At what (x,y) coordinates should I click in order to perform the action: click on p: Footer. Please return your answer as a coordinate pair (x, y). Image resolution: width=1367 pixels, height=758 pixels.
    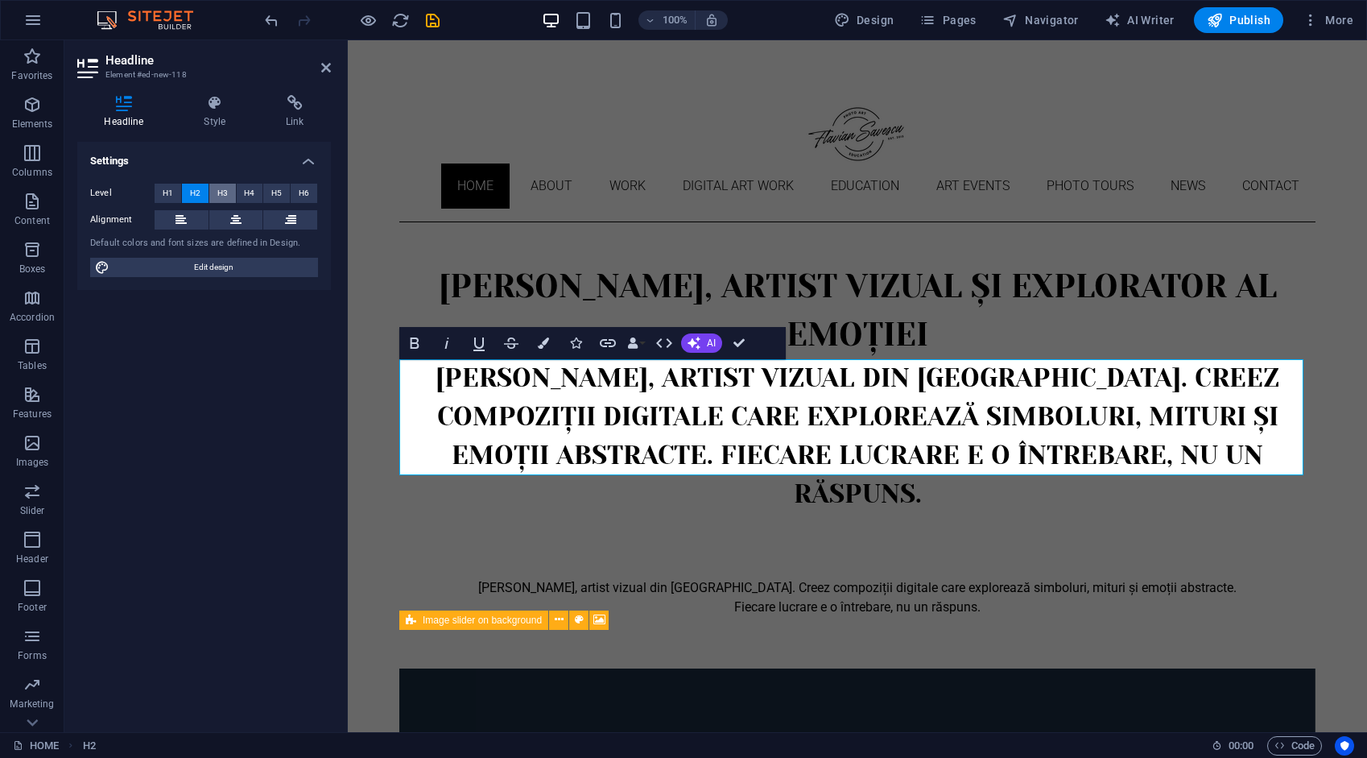
    Looking at the image, I should click on (32, 607).